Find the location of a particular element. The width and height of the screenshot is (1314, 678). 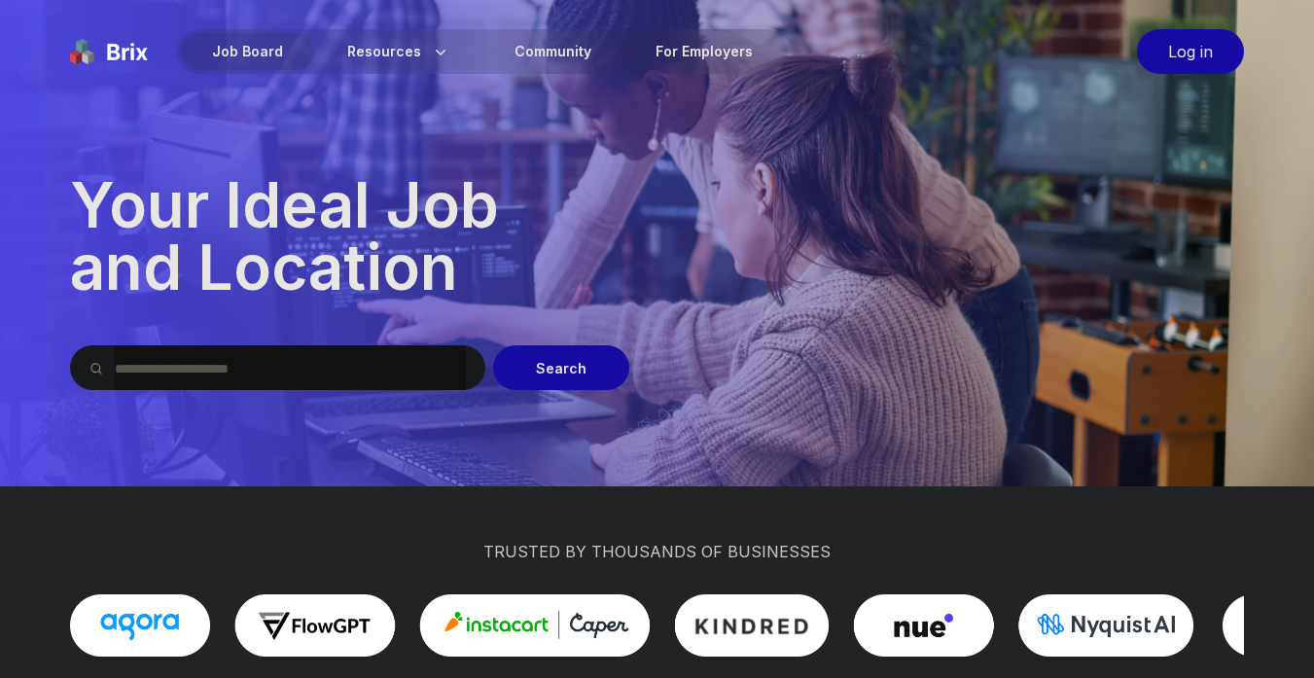

a: Log in is located at coordinates (1186, 52).